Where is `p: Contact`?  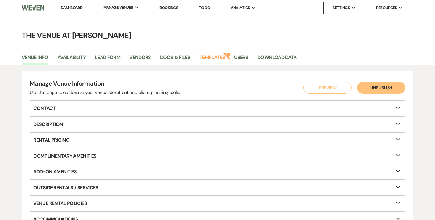
p: Contact is located at coordinates (217, 109).